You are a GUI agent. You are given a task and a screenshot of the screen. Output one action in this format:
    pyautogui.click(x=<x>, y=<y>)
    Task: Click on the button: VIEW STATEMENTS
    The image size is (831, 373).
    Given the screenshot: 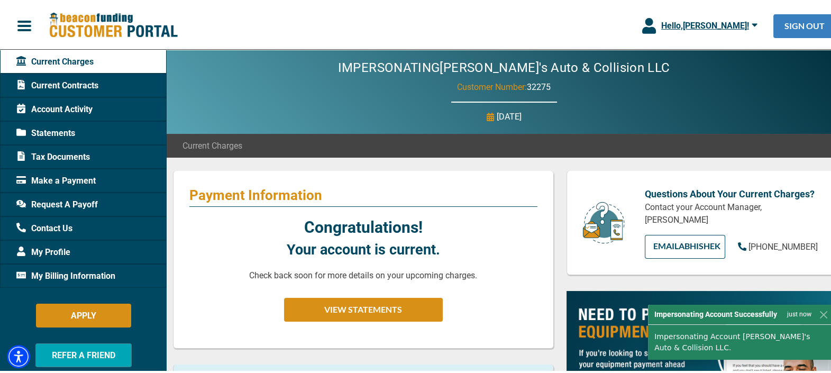 What is the action you would take?
    pyautogui.click(x=364, y=307)
    